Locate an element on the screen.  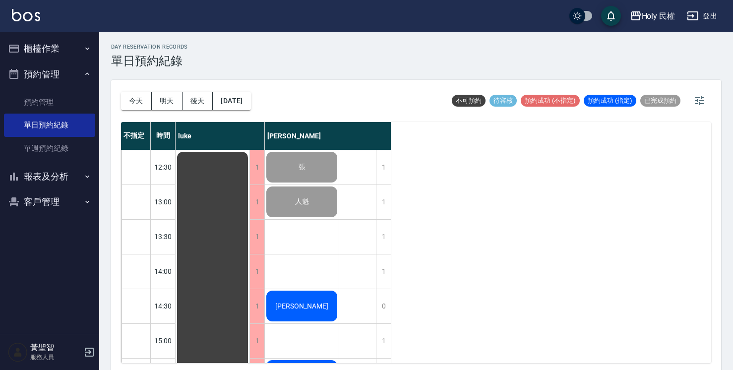
button: 明天 is located at coordinates (167, 101).